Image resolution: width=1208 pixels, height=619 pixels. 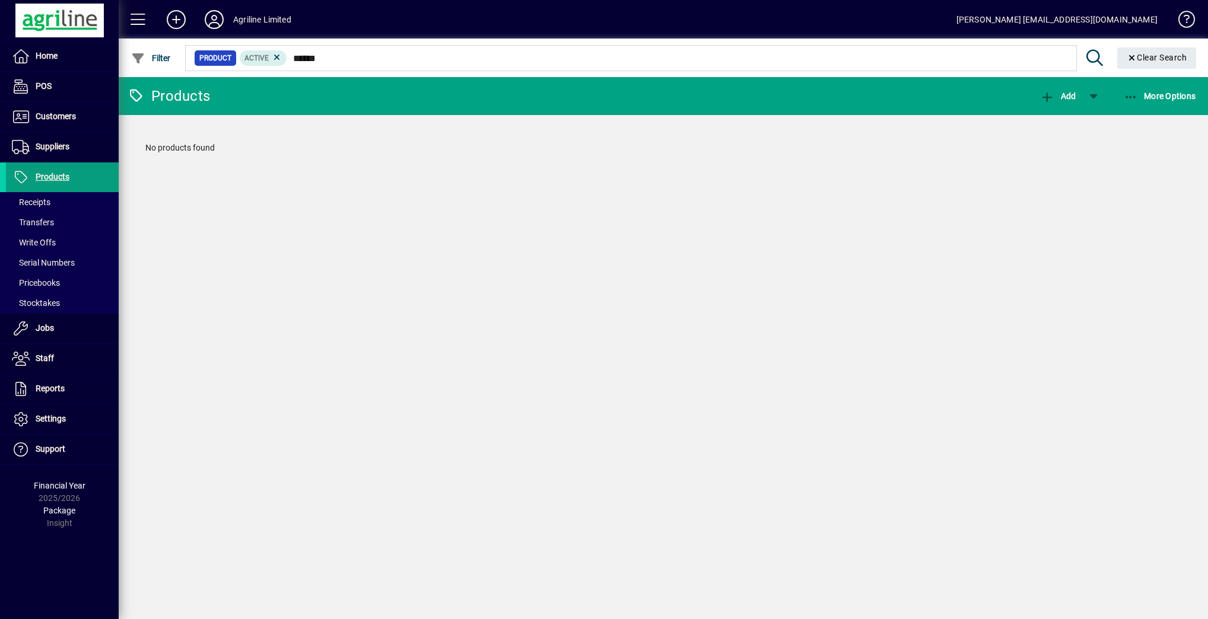 What do you see at coordinates (36, 303) in the screenshot?
I see `span: Stocktakes` at bounding box center [36, 303].